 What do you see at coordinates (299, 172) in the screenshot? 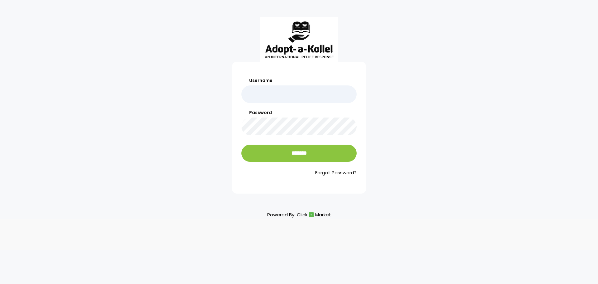
I see `a: Forgot Password?` at bounding box center [299, 172].